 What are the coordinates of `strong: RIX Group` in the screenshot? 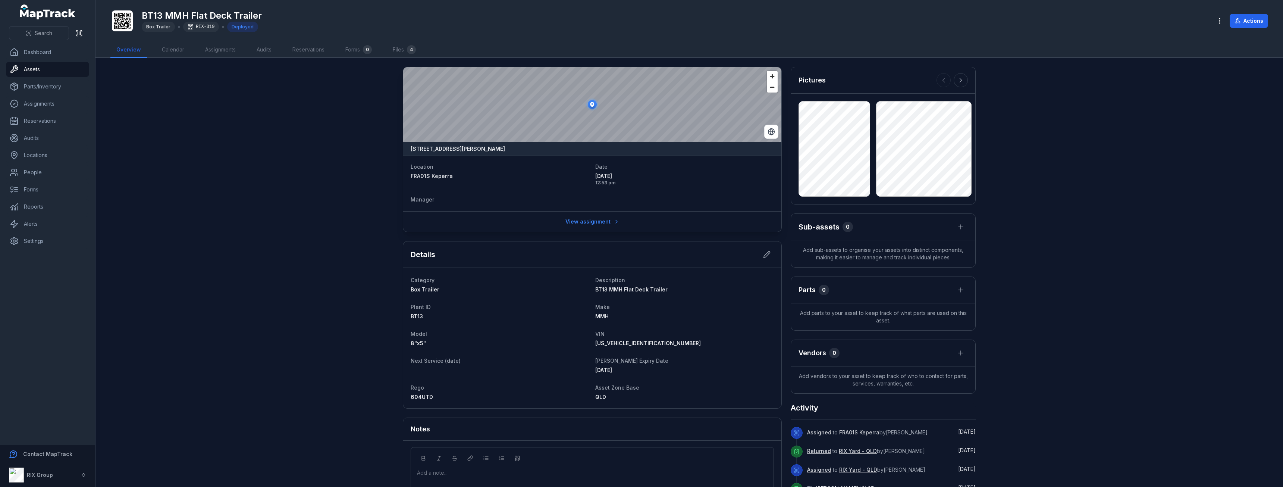 It's located at (40, 474).